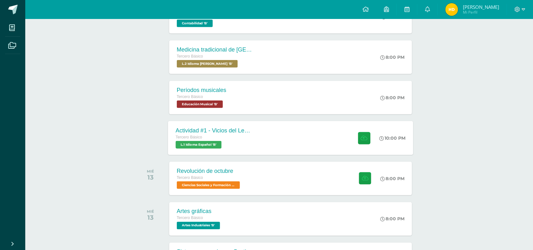  I want to click on span: Mi Perfil, so click(481, 12).